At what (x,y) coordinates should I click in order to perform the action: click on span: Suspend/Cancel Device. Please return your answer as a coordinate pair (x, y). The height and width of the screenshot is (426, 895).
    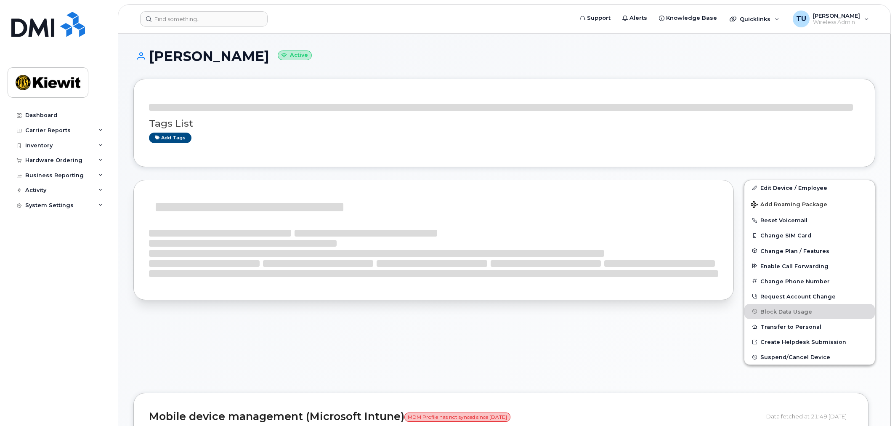
    Looking at the image, I should click on (795, 357).